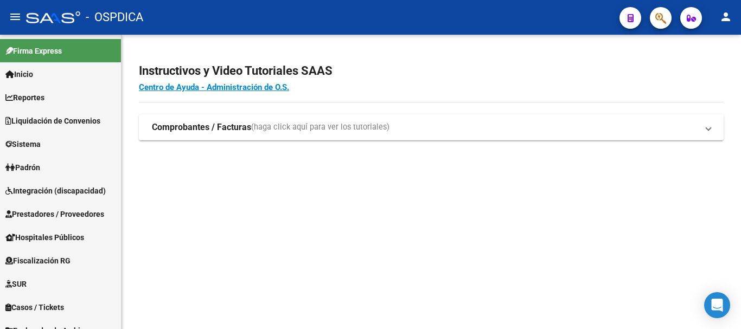 The image size is (741, 329). I want to click on span: Hospitales Públicos, so click(45, 238).